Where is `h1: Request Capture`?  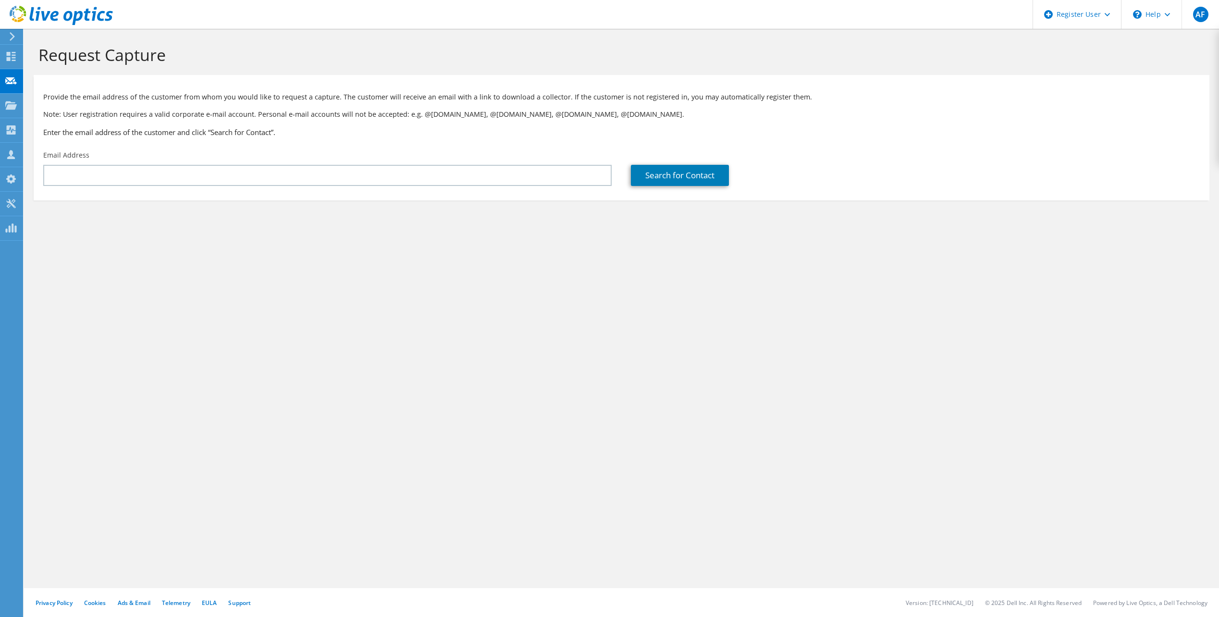
h1: Request Capture is located at coordinates (619, 55).